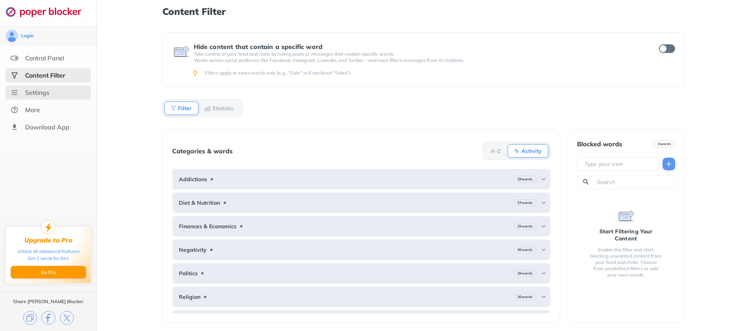  I want to click on img: logo-webpage.svg, so click(47, 12).